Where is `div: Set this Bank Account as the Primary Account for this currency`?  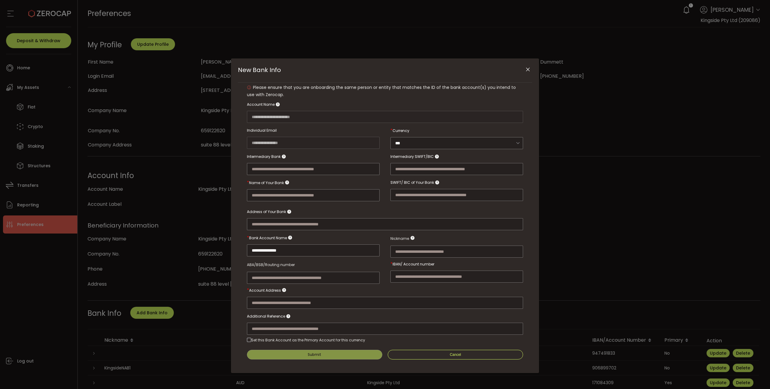
div: Set this Bank Account as the Primary Account for this currency is located at coordinates (308, 339).